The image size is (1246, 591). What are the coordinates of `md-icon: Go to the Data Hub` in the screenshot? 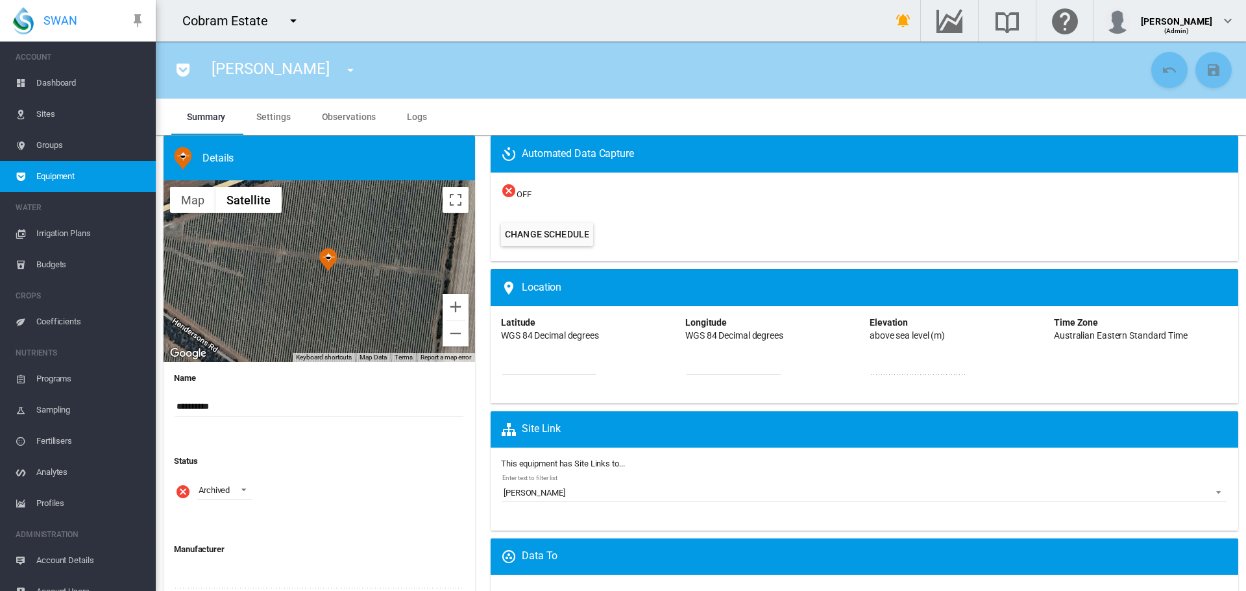 It's located at (950, 21).